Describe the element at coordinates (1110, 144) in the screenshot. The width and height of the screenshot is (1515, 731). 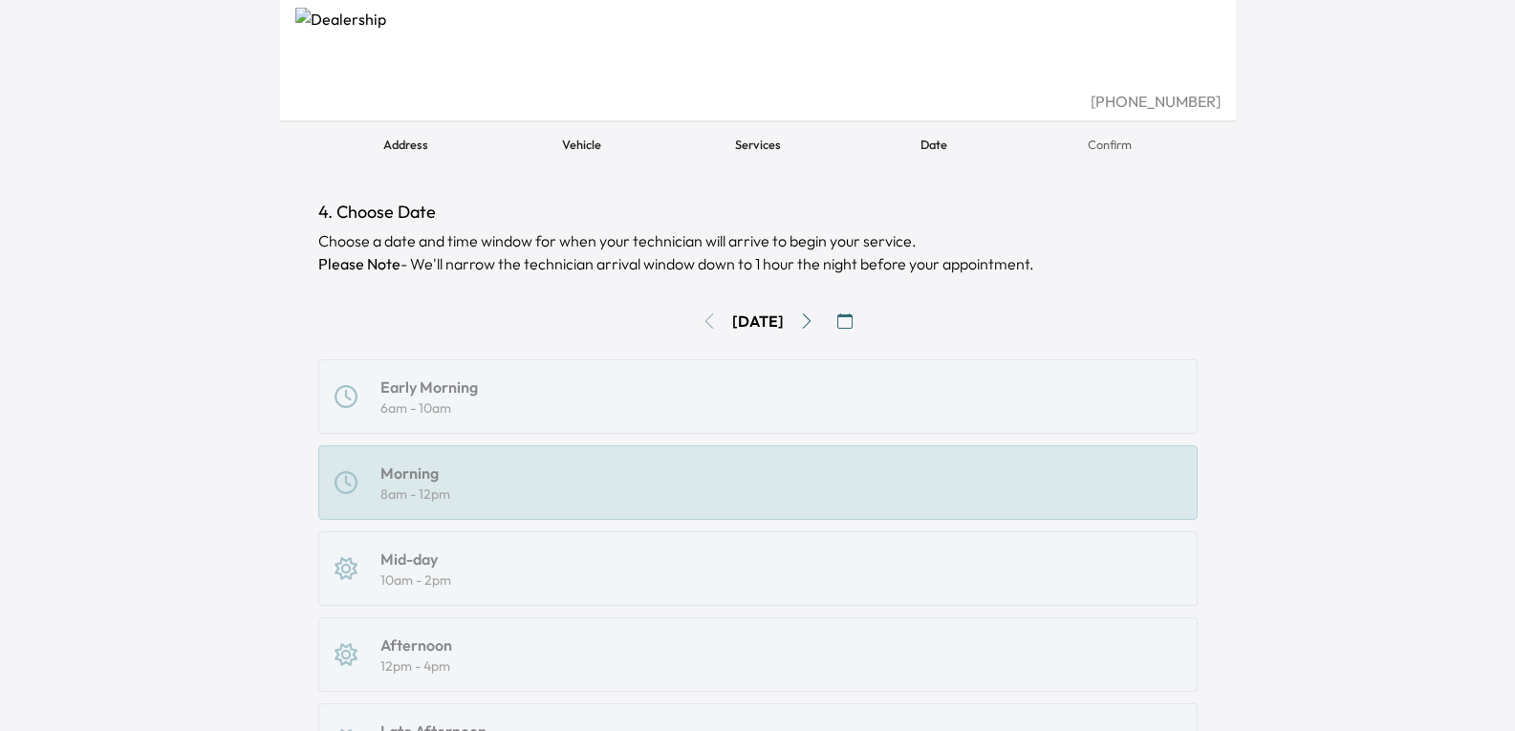
I see `span: Confirm` at that location.